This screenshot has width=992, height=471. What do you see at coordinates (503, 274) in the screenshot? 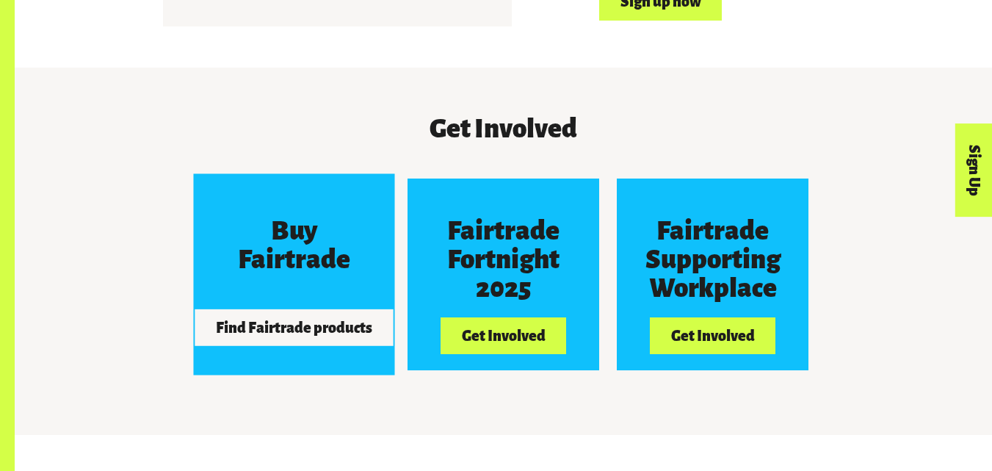
I see `a: Fairtrade Fortnight 2025 Get Involved` at bounding box center [503, 274].